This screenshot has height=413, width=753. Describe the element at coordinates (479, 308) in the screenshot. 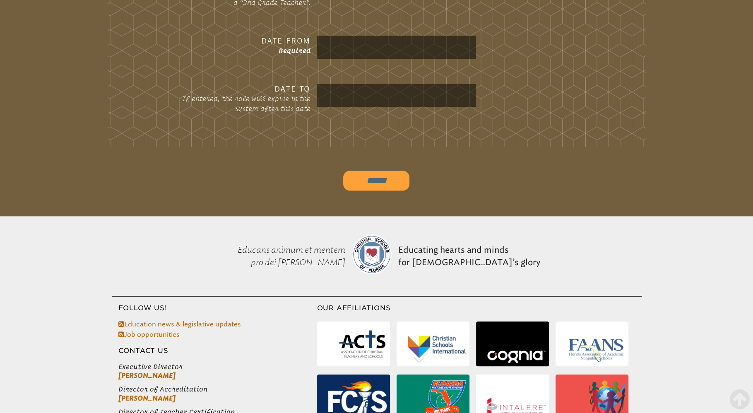

I see `h3: Our Affiliations` at that location.